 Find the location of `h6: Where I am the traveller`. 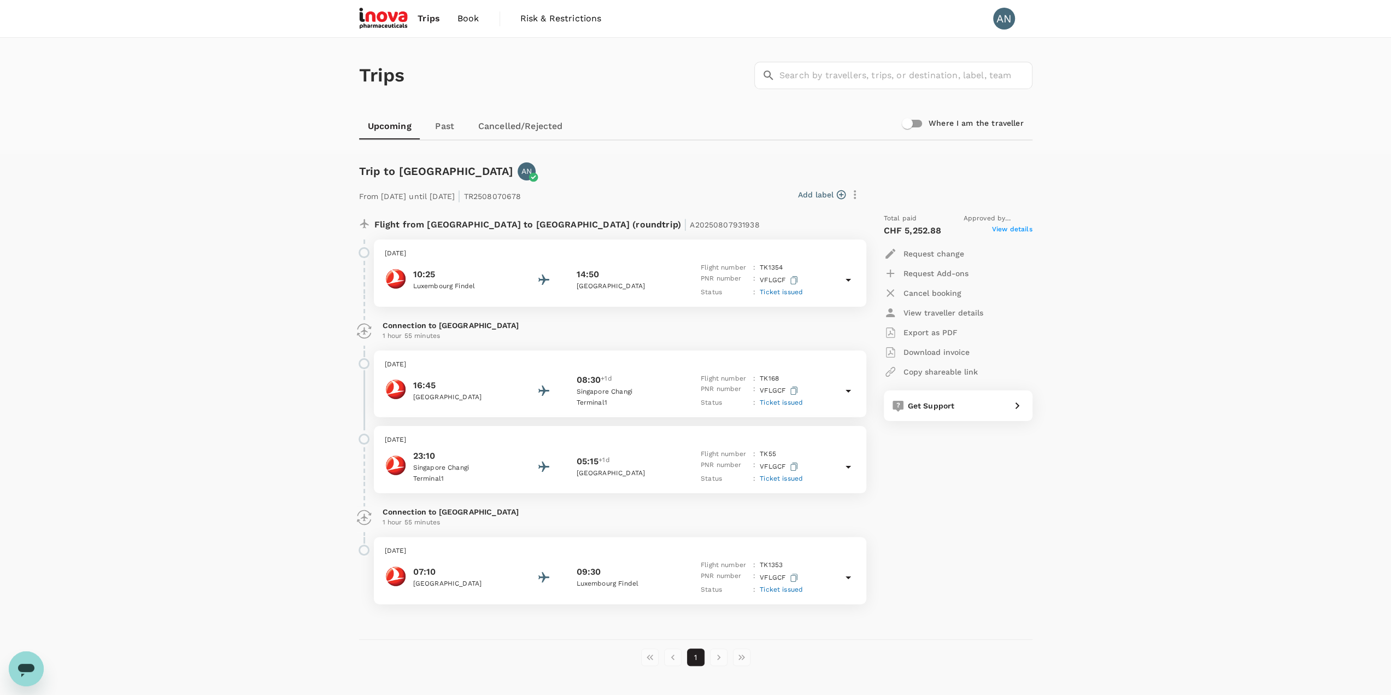

h6: Where I am the traveller is located at coordinates (976, 124).